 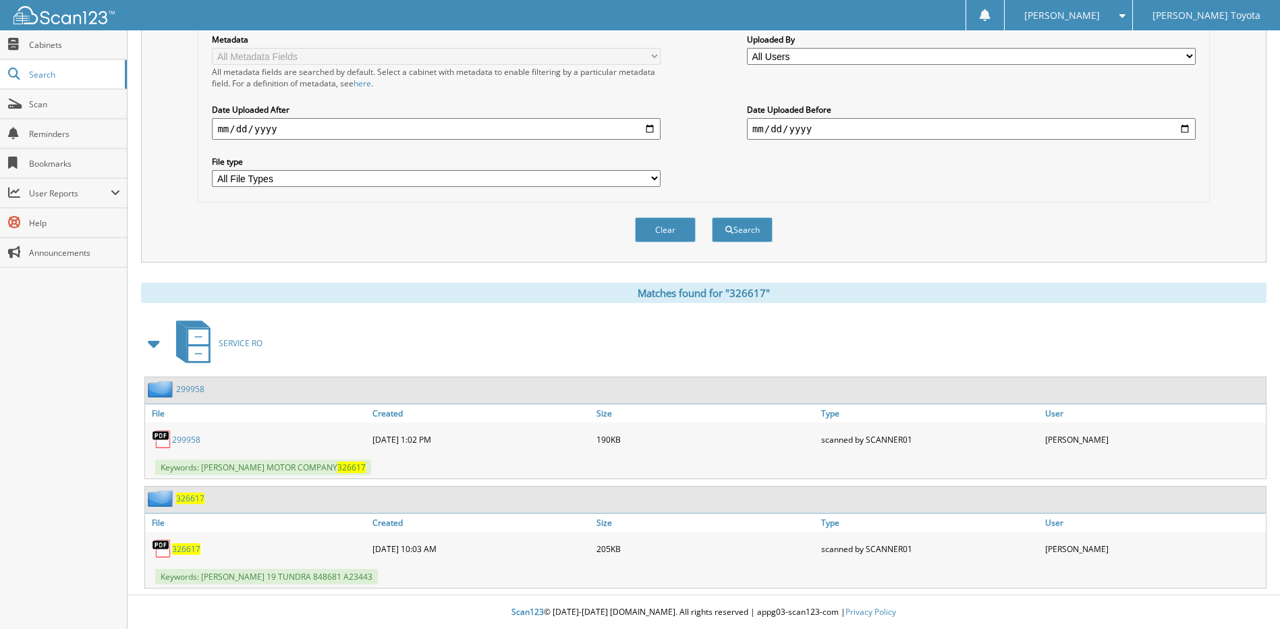 What do you see at coordinates (74, 163) in the screenshot?
I see `span: Bookmarks` at bounding box center [74, 163].